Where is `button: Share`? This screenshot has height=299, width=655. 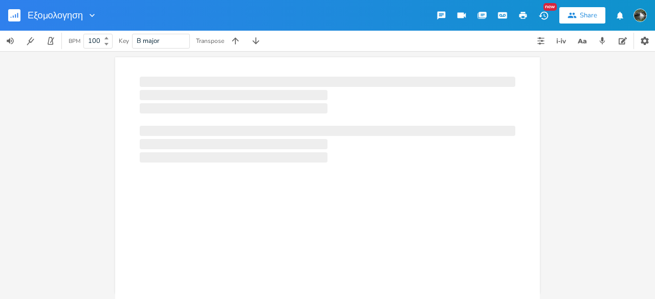 button: Share is located at coordinates (582, 15).